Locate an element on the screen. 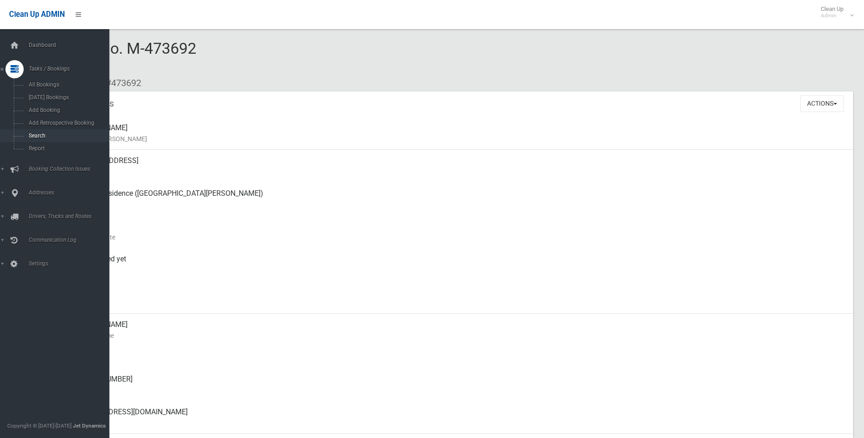 The image size is (864, 438). div: Not collected yet is located at coordinates (459, 265).